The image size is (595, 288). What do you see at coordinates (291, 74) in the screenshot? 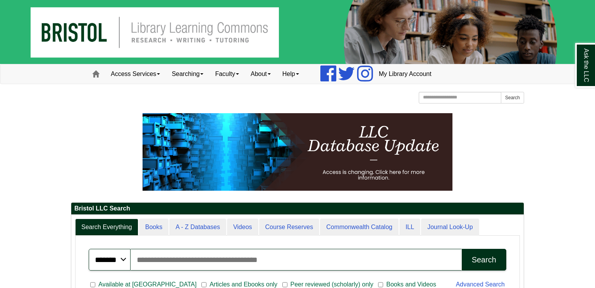
I see `a: Help` at bounding box center [291, 74].